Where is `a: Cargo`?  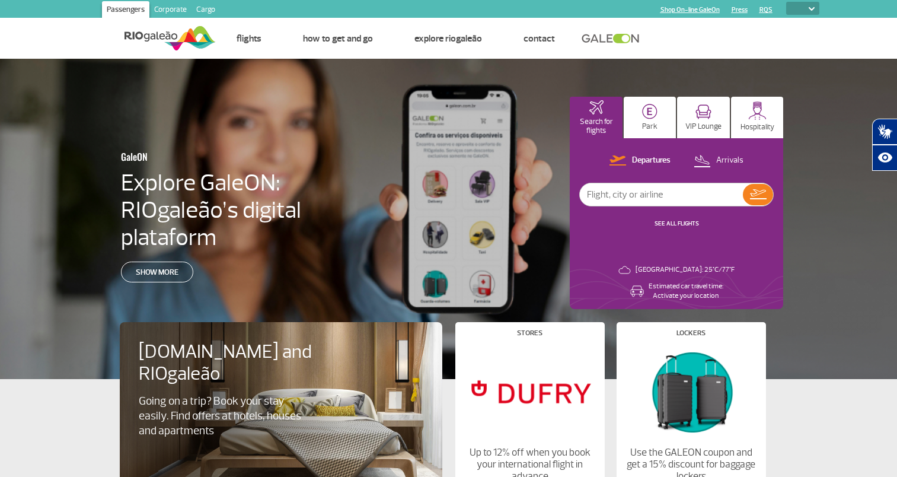
a: Cargo is located at coordinates (206, 11).